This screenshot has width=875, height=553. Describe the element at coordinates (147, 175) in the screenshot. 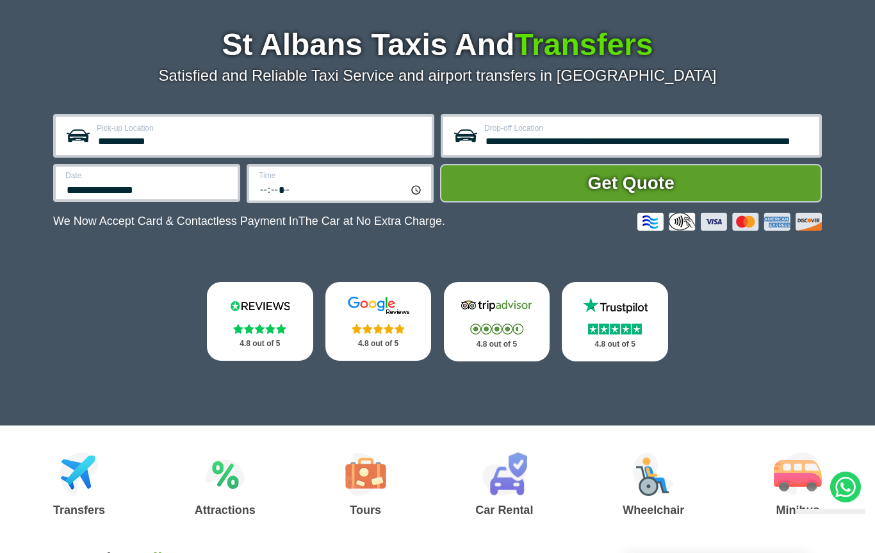

I see `label: Date` at that location.